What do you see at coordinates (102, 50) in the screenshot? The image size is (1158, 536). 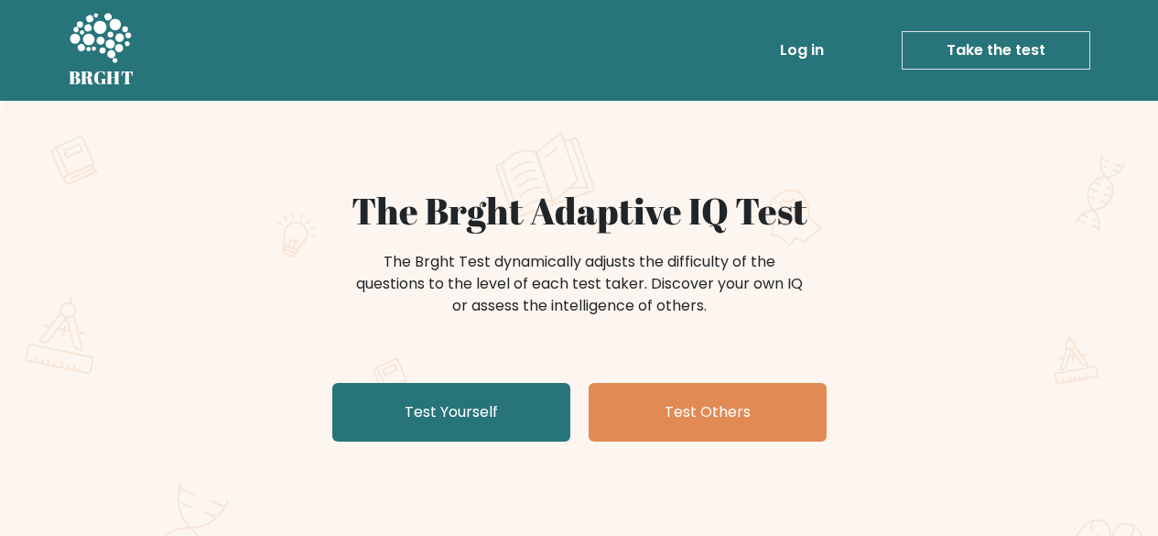 I see `a: BRGHT` at bounding box center [102, 50].